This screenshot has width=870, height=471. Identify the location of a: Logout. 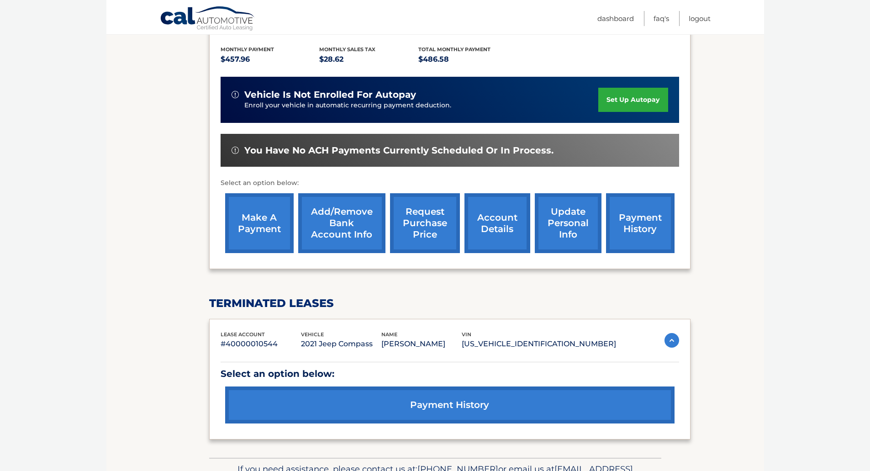
(699, 18).